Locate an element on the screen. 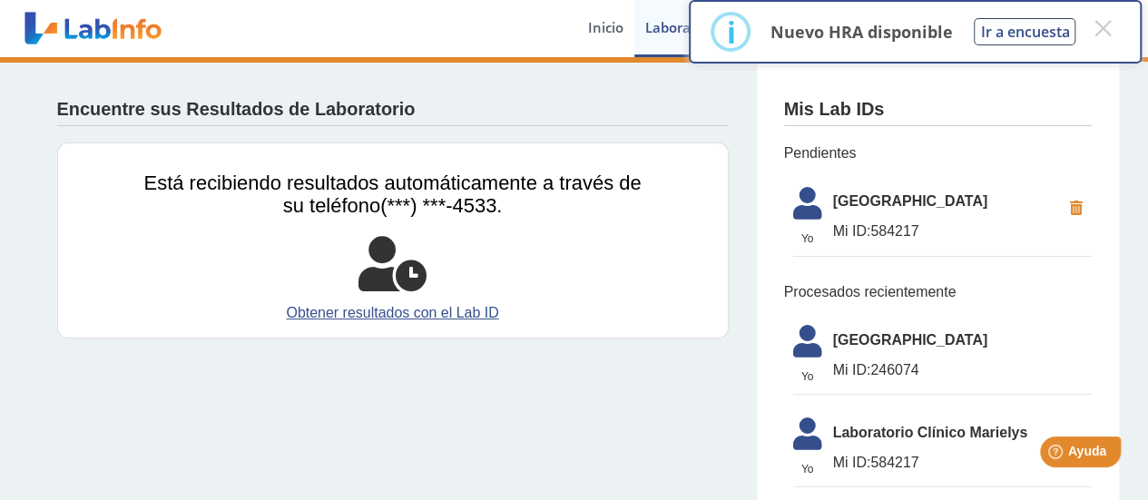  h4: Mis Lab IDs is located at coordinates (834, 110).